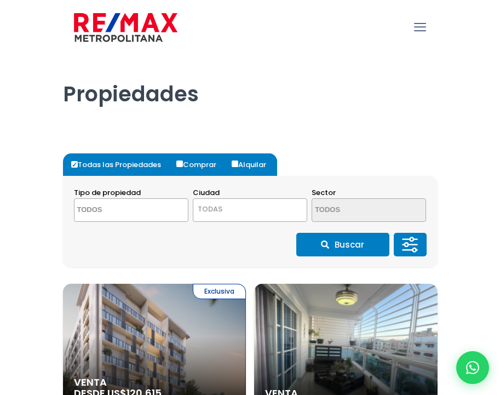  Describe the element at coordinates (250, 81) in the screenshot. I see `h1: Propiedades` at that location.